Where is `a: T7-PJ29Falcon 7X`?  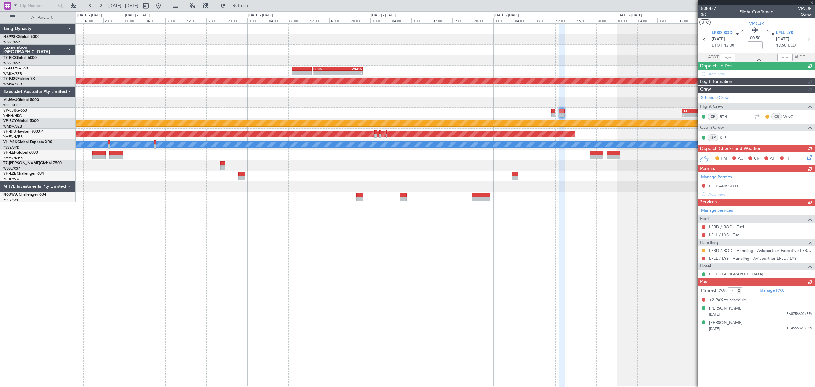
a: T7-PJ29Falcon 7X is located at coordinates (19, 79).